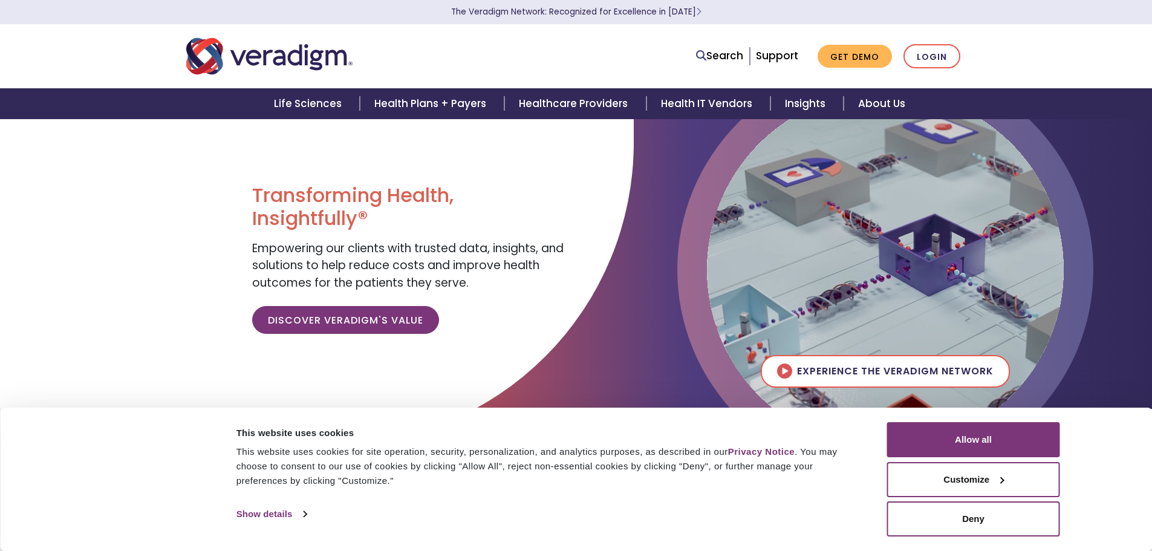 The image size is (1152, 551). Describe the element at coordinates (310, 103) in the screenshot. I see `a: Life Sciences` at that location.